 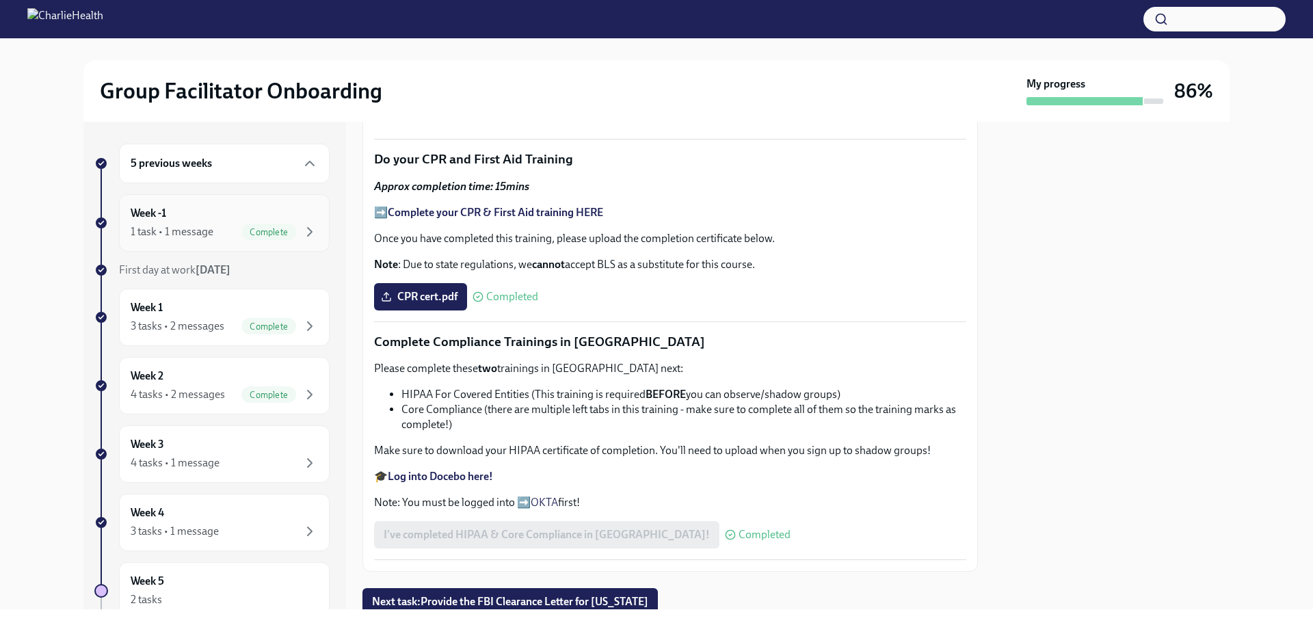 What do you see at coordinates (174, 531) in the screenshot?
I see `div: 3 tasks • 1 message` at bounding box center [174, 531].